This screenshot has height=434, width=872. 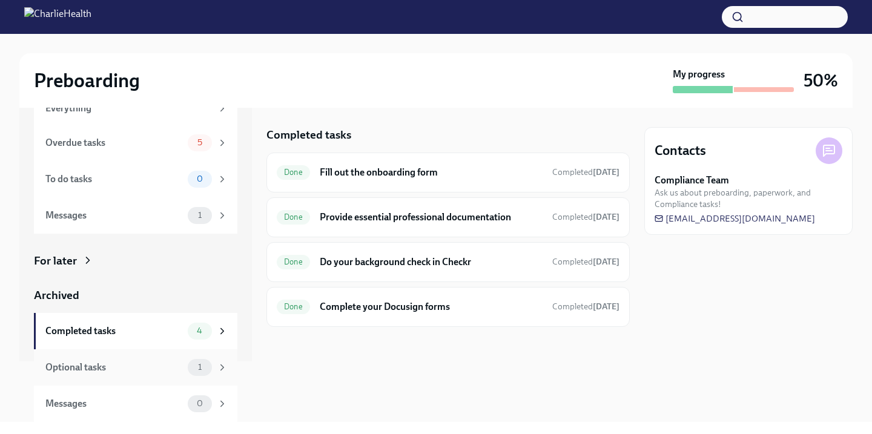 I want to click on span: August 4th, 2025 07:35, so click(x=585, y=172).